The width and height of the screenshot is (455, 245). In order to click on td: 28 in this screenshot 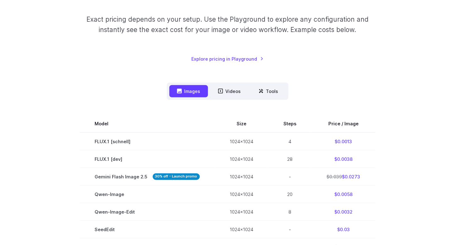, I will do `click(290, 159)`.